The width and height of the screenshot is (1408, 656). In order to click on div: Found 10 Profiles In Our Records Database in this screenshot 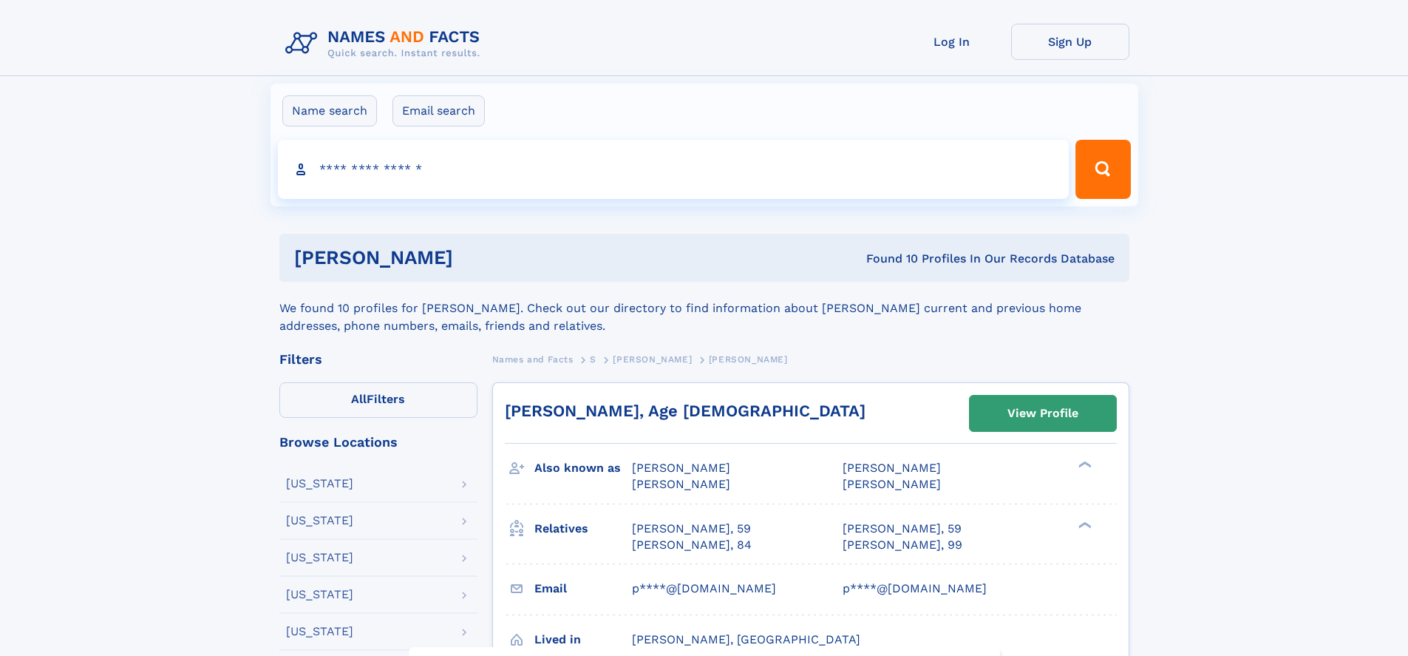, I will do `click(887, 259)`.